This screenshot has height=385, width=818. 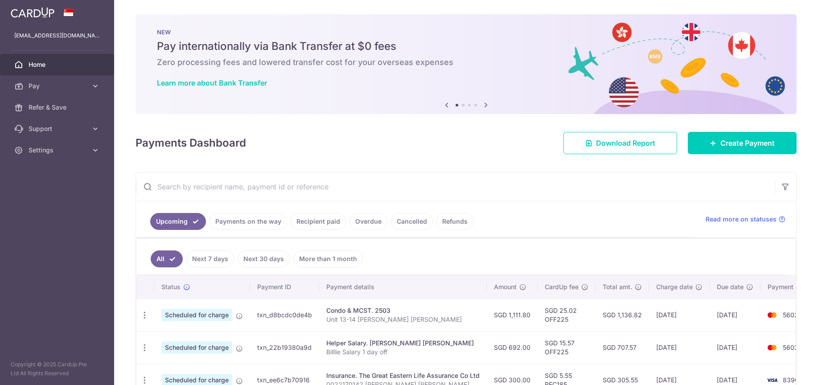 I want to click on h4: Payments Dashboard, so click(x=191, y=143).